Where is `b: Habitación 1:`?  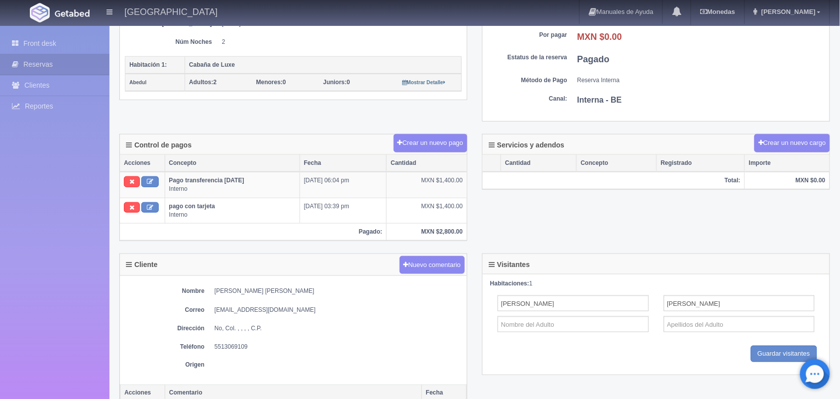
b: Habitación 1: is located at coordinates (148, 65).